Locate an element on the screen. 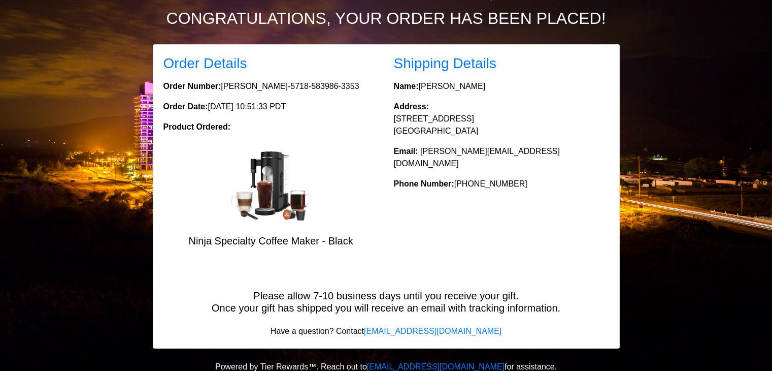  img: Ninja Specialty Coffee Maker - Black is located at coordinates (271, 186).